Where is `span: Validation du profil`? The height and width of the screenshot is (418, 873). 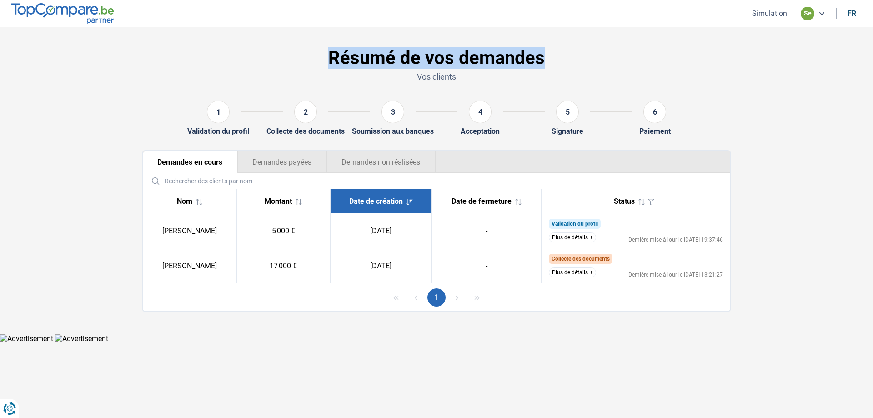
span: Validation du profil is located at coordinates (575, 224).